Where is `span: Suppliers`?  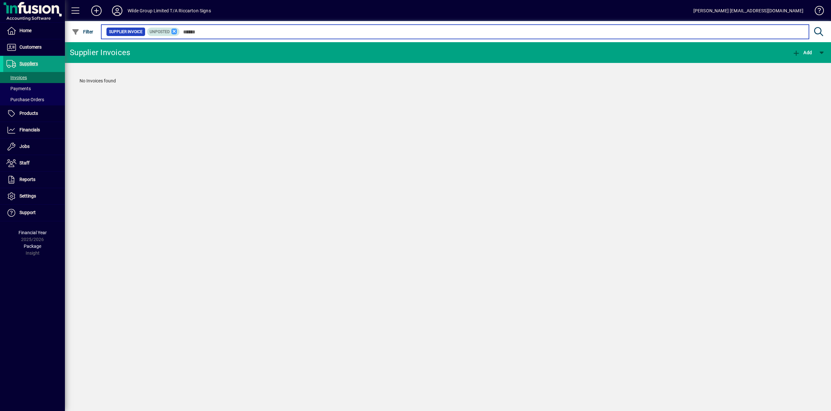 span: Suppliers is located at coordinates (29, 64).